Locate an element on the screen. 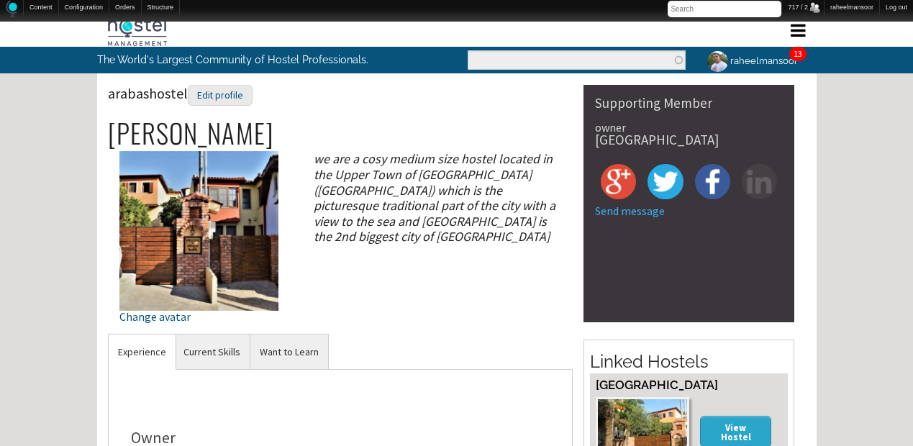  img: tw-square.png is located at coordinates (665, 181).